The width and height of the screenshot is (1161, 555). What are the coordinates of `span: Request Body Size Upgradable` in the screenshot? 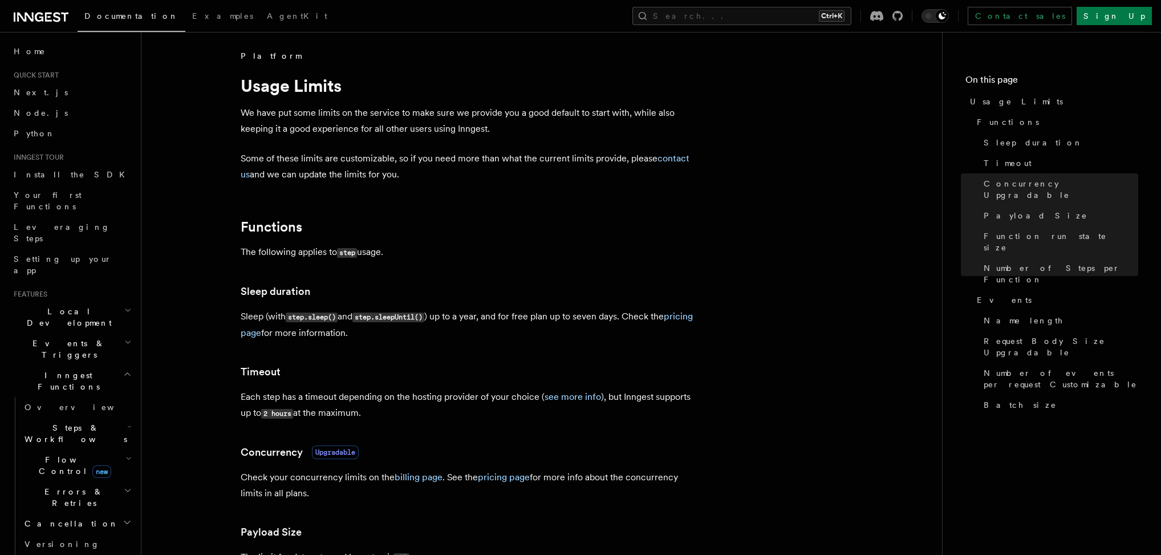 It's located at (1060, 347).